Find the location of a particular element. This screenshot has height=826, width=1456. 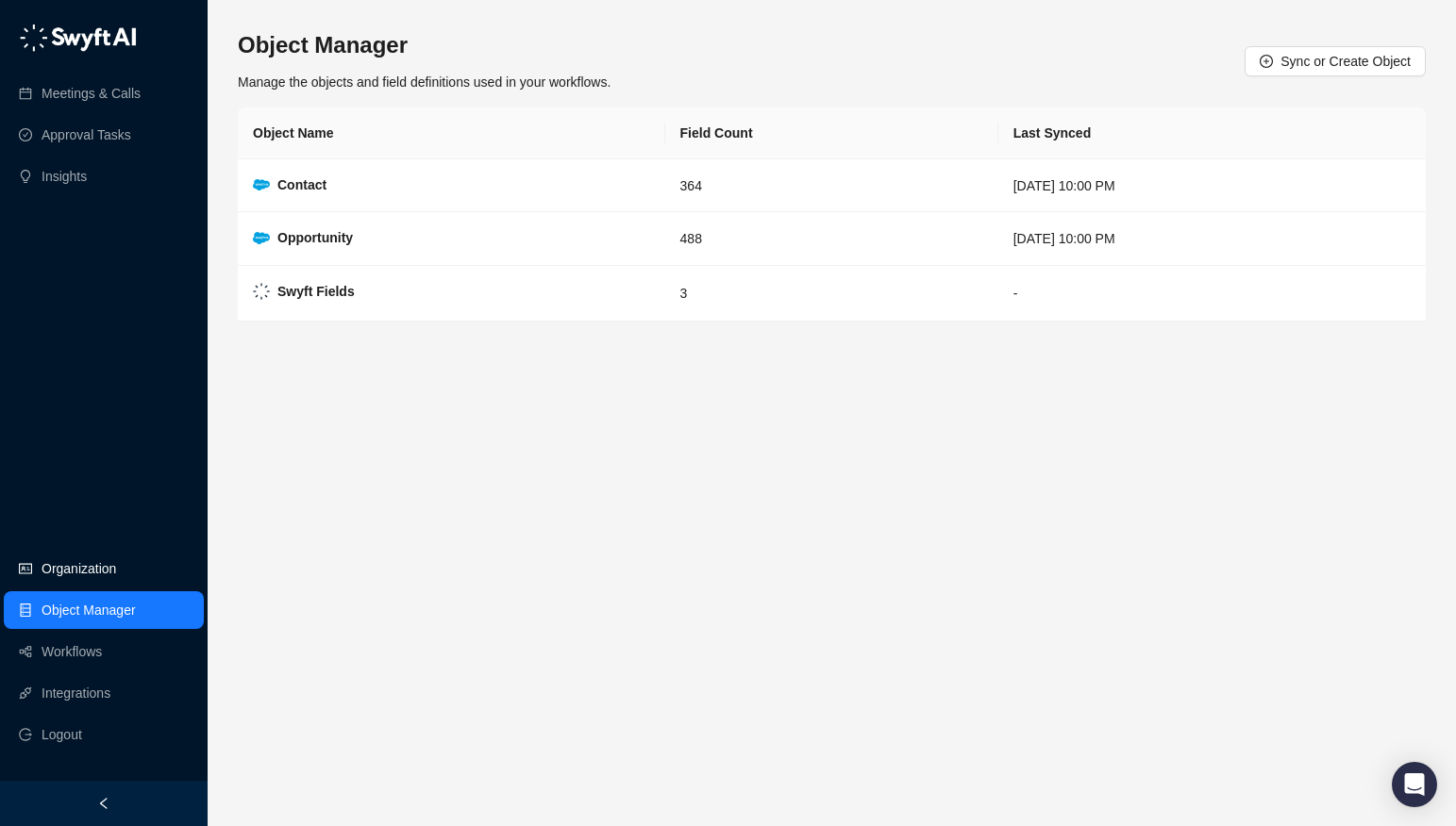

strong: Opportunity is located at coordinates (315, 238).